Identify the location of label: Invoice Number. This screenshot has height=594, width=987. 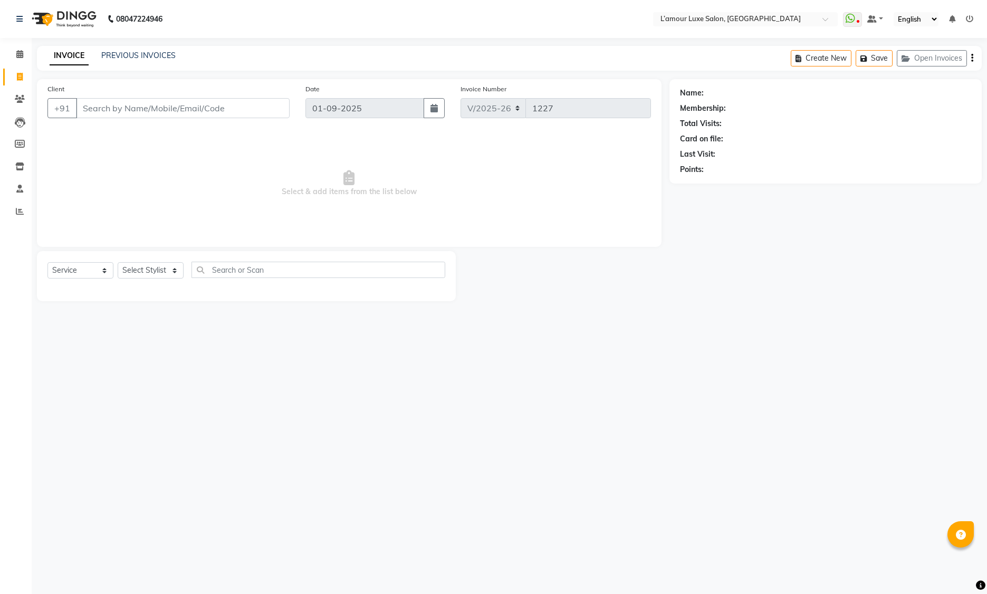
(483, 89).